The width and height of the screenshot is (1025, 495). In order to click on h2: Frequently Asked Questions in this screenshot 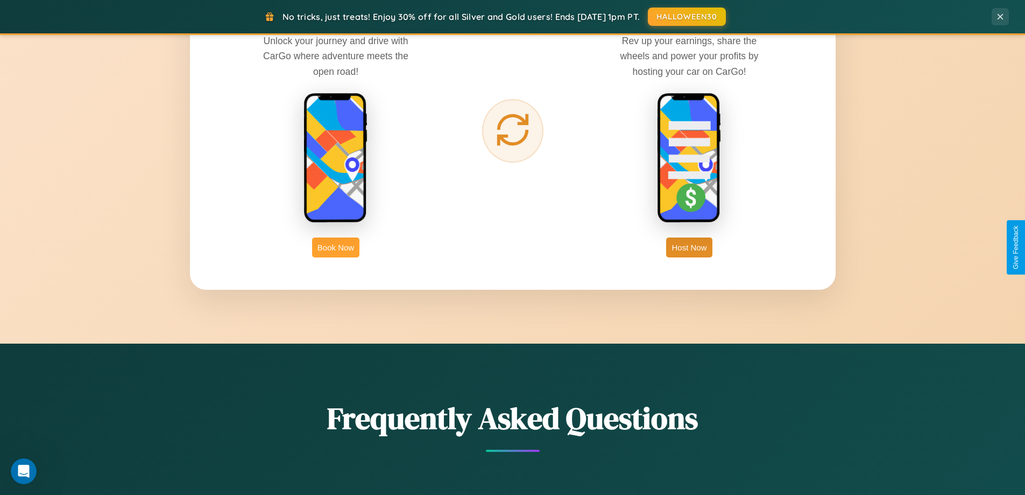, I will do `click(513, 418)`.